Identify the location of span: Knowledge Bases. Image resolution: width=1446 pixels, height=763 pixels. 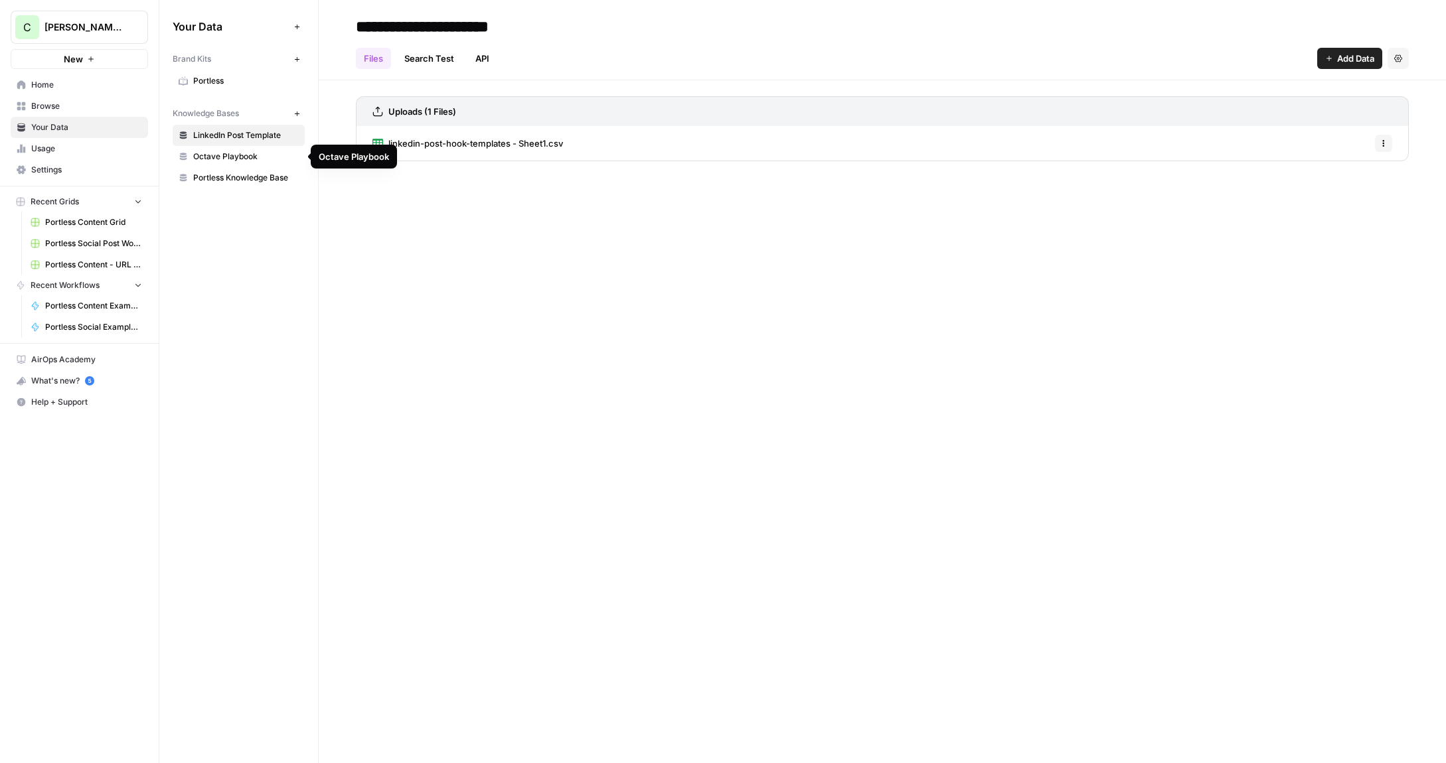
(206, 114).